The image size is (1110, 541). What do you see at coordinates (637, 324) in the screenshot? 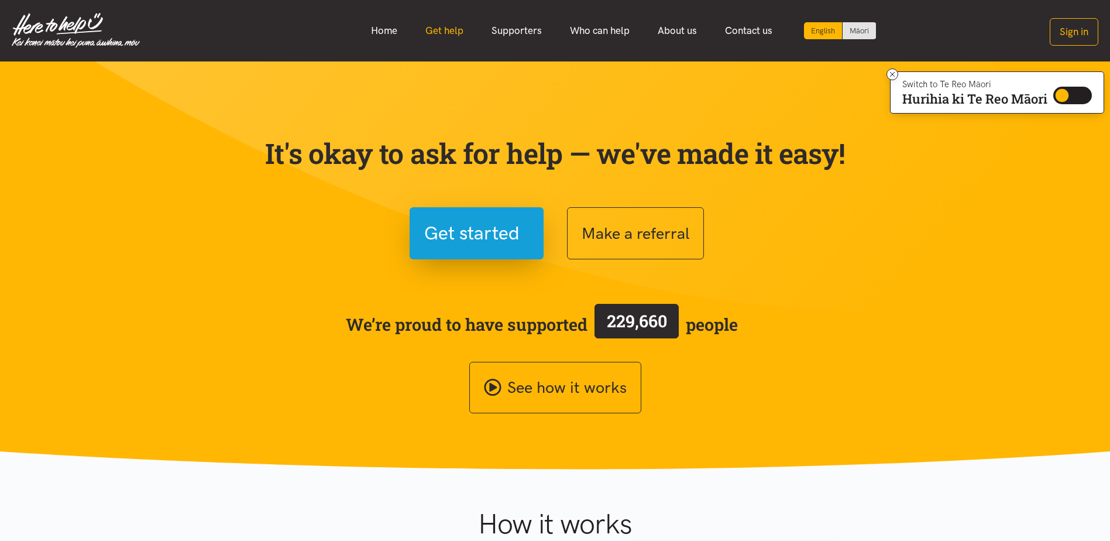
I see `a: 229,660` at bounding box center [637, 324].